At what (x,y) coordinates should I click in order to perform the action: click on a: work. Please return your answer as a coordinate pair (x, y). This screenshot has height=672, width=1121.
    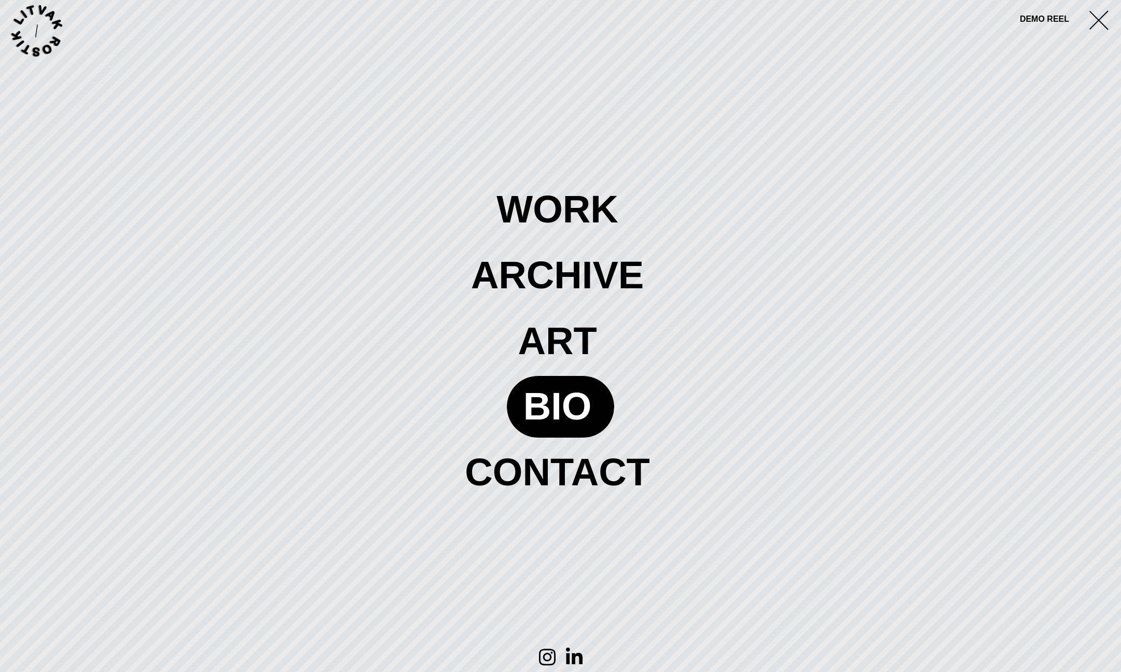
    Looking at the image, I should click on (560, 210).